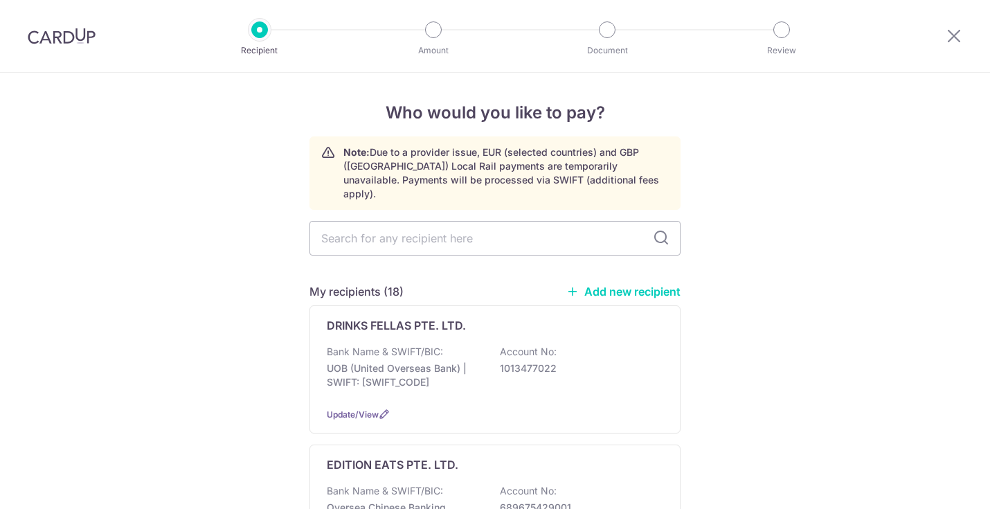  I want to click on p: Review, so click(781, 51).